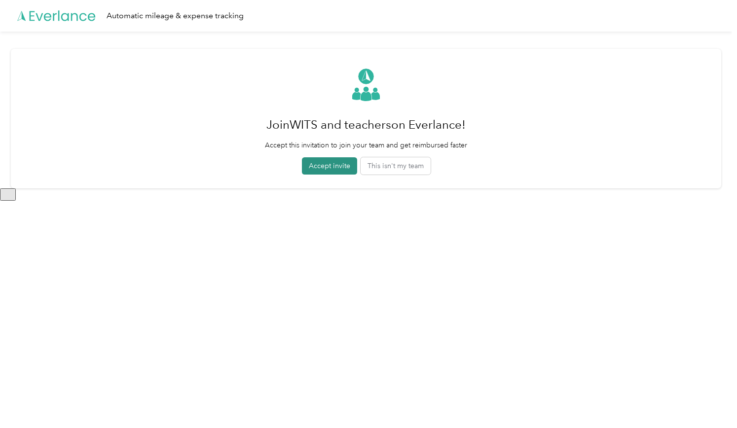 The width and height of the screenshot is (737, 428). I want to click on button: Accept invite, so click(330, 166).